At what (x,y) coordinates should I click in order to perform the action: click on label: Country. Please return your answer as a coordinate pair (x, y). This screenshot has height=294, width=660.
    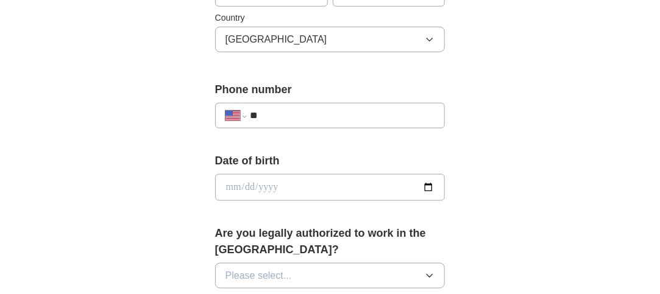
    Looking at the image, I should click on (330, 18).